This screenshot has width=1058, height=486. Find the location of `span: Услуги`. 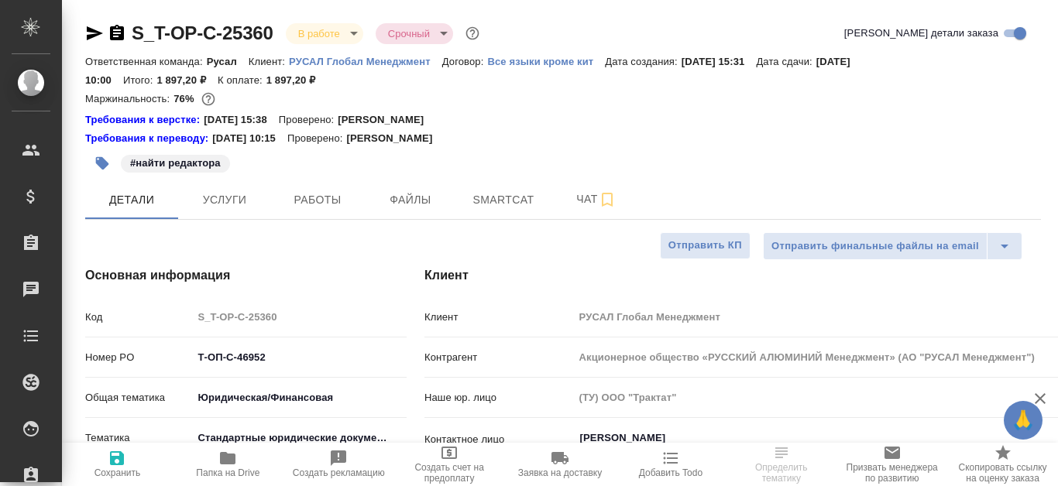

span: Услуги is located at coordinates (225, 200).